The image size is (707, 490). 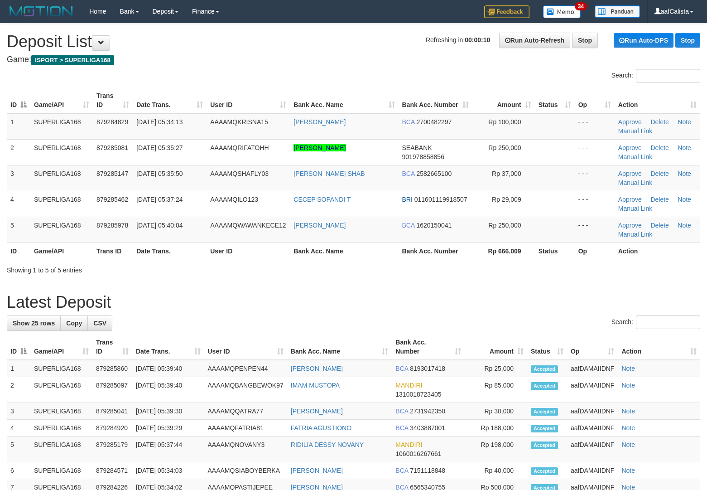 What do you see at coordinates (555, 251) in the screenshot?
I see `th: Status` at bounding box center [555, 251].